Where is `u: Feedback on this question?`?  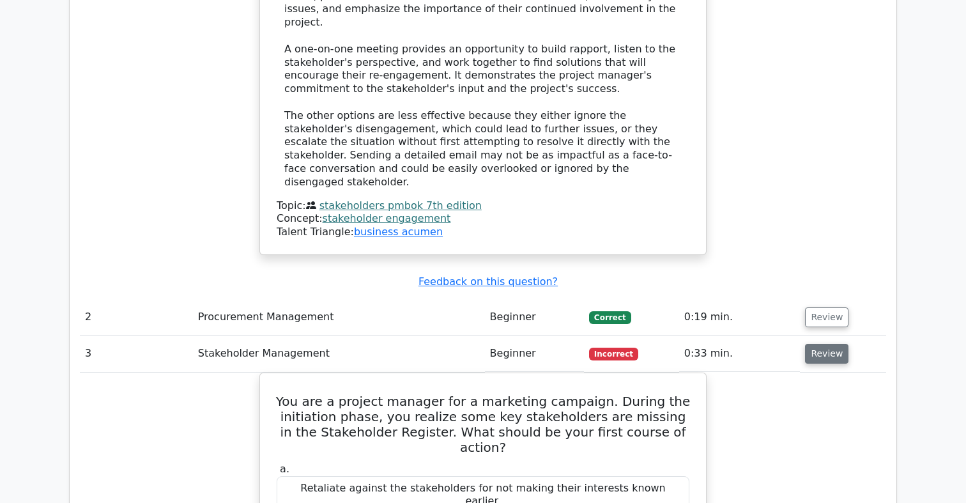 u: Feedback on this question? is located at coordinates (488, 281).